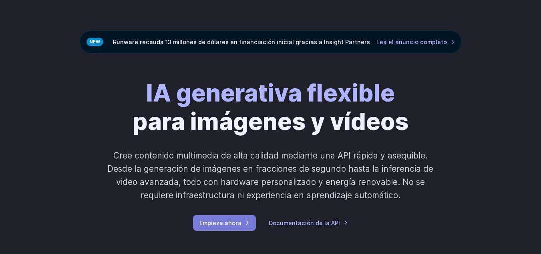 Image resolution: width=541 pixels, height=254 pixels. I want to click on font: Empieza ahora, so click(220, 222).